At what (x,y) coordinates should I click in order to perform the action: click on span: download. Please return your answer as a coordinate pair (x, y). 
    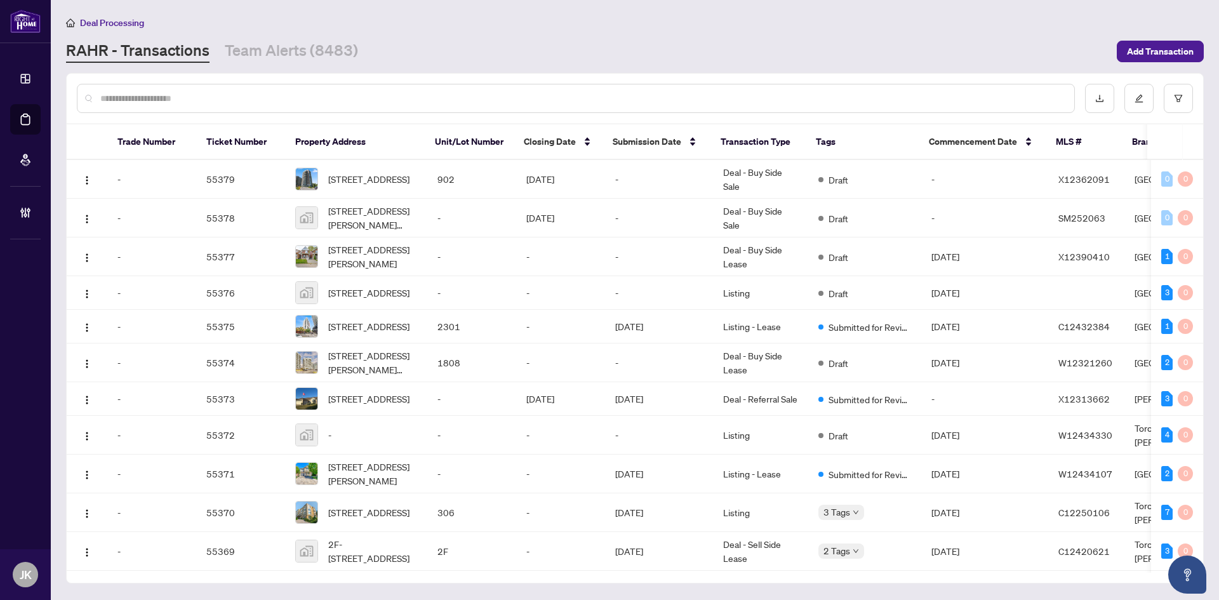
    Looking at the image, I should click on (1100, 98).